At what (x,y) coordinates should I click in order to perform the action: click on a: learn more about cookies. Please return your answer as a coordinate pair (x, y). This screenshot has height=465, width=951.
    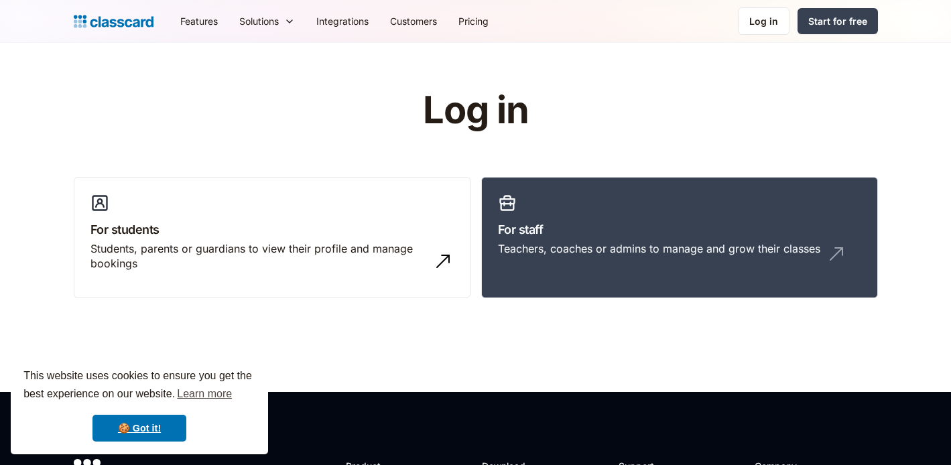
    Looking at the image, I should click on (204, 394).